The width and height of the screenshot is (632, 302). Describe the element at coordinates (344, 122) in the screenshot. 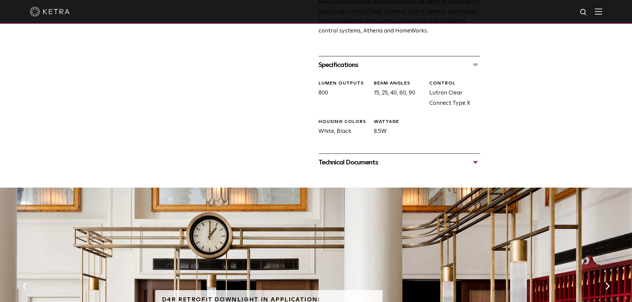

I see `div: HOUSING COLORS` at that location.